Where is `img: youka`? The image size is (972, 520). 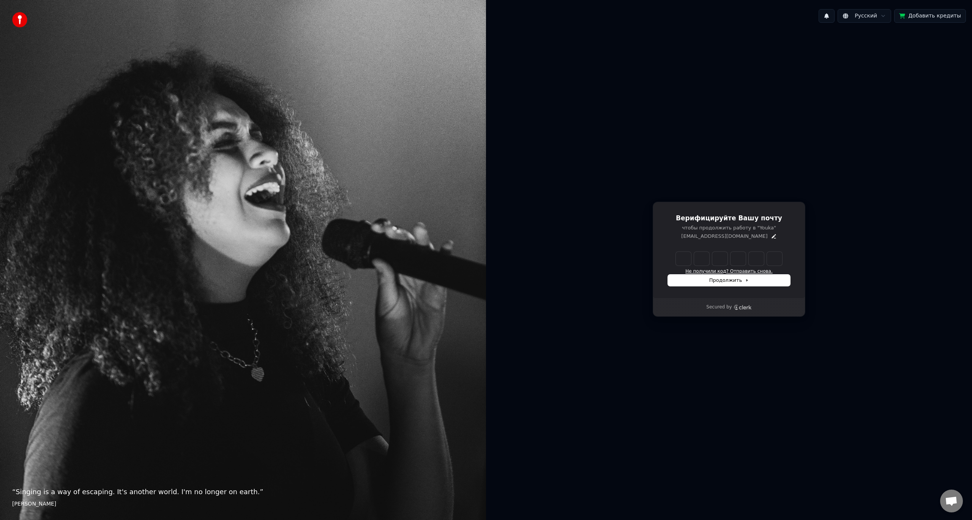 img: youka is located at coordinates (20, 20).